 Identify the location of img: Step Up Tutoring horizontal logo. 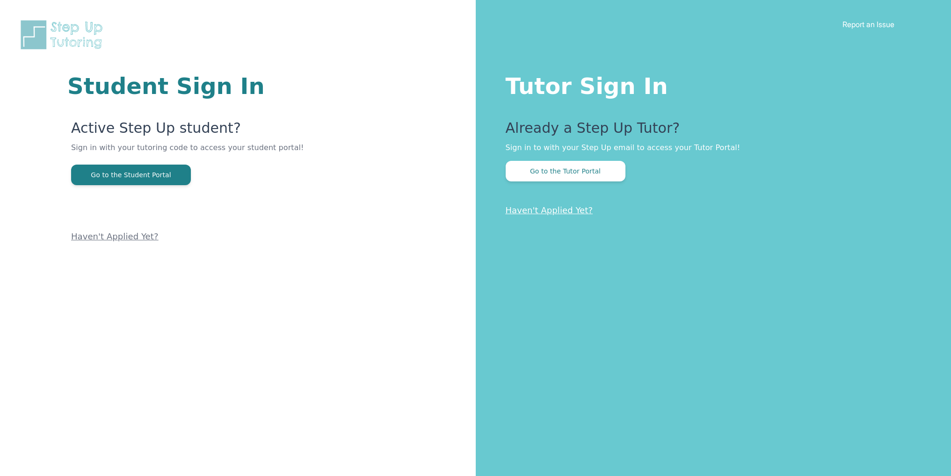
(64, 35).